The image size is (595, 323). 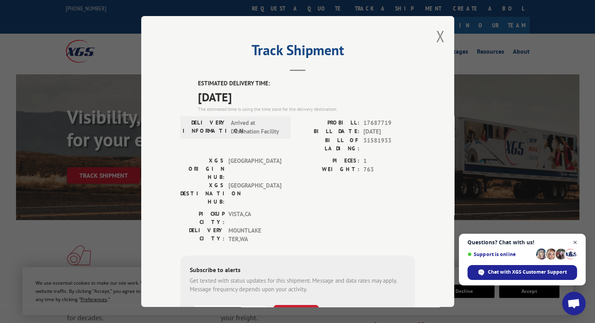 I want to click on span: Close chat, so click(x=575, y=242).